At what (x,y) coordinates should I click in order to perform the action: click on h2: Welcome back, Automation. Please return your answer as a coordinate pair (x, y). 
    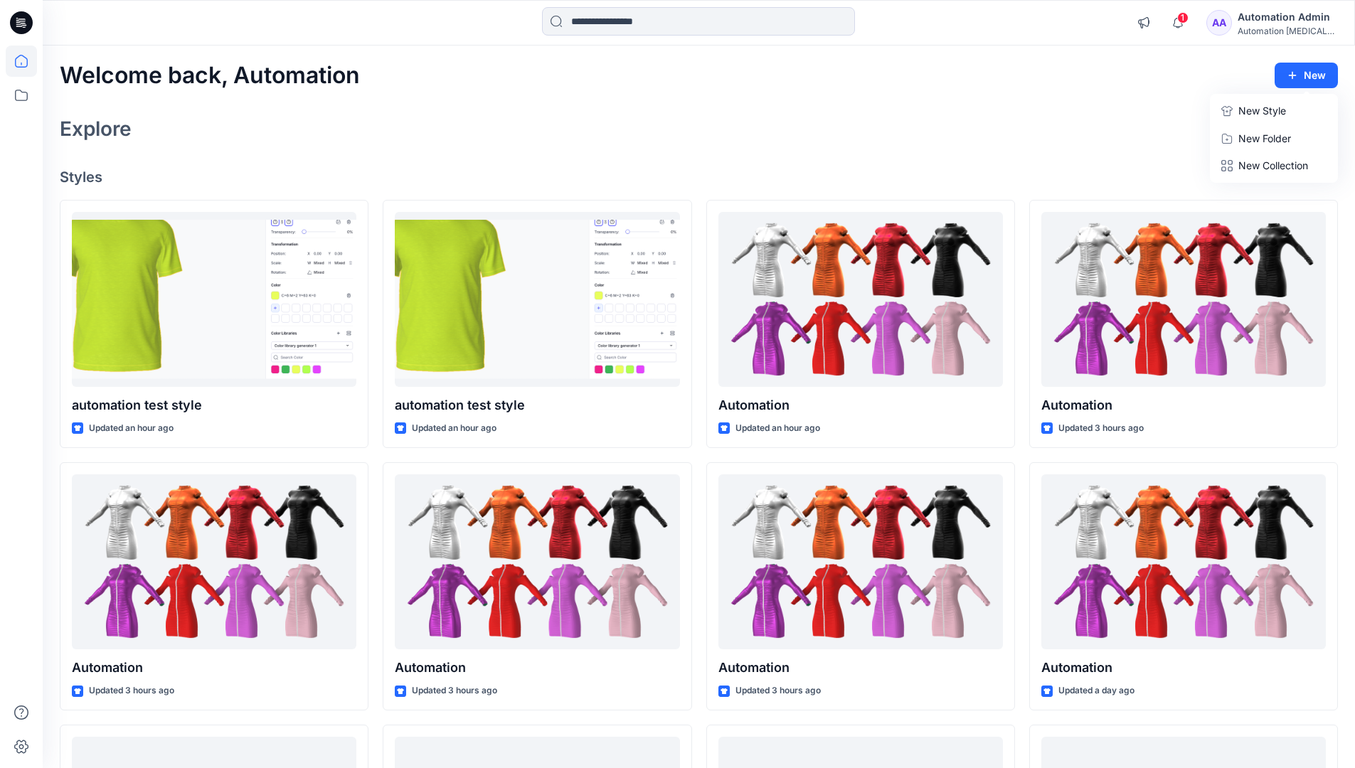
    Looking at the image, I should click on (210, 75).